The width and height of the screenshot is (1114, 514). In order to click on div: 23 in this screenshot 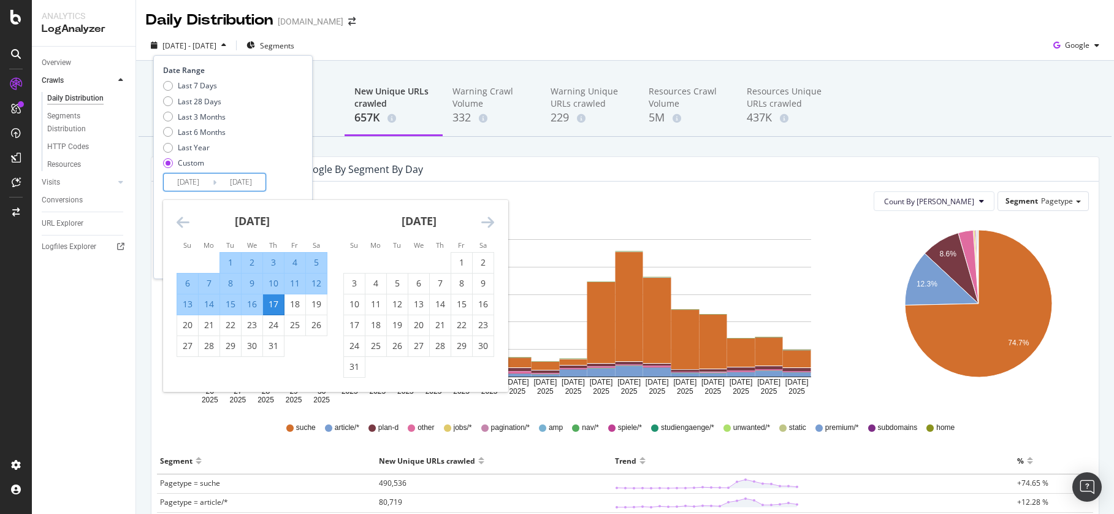, I will do `click(252, 325)`.